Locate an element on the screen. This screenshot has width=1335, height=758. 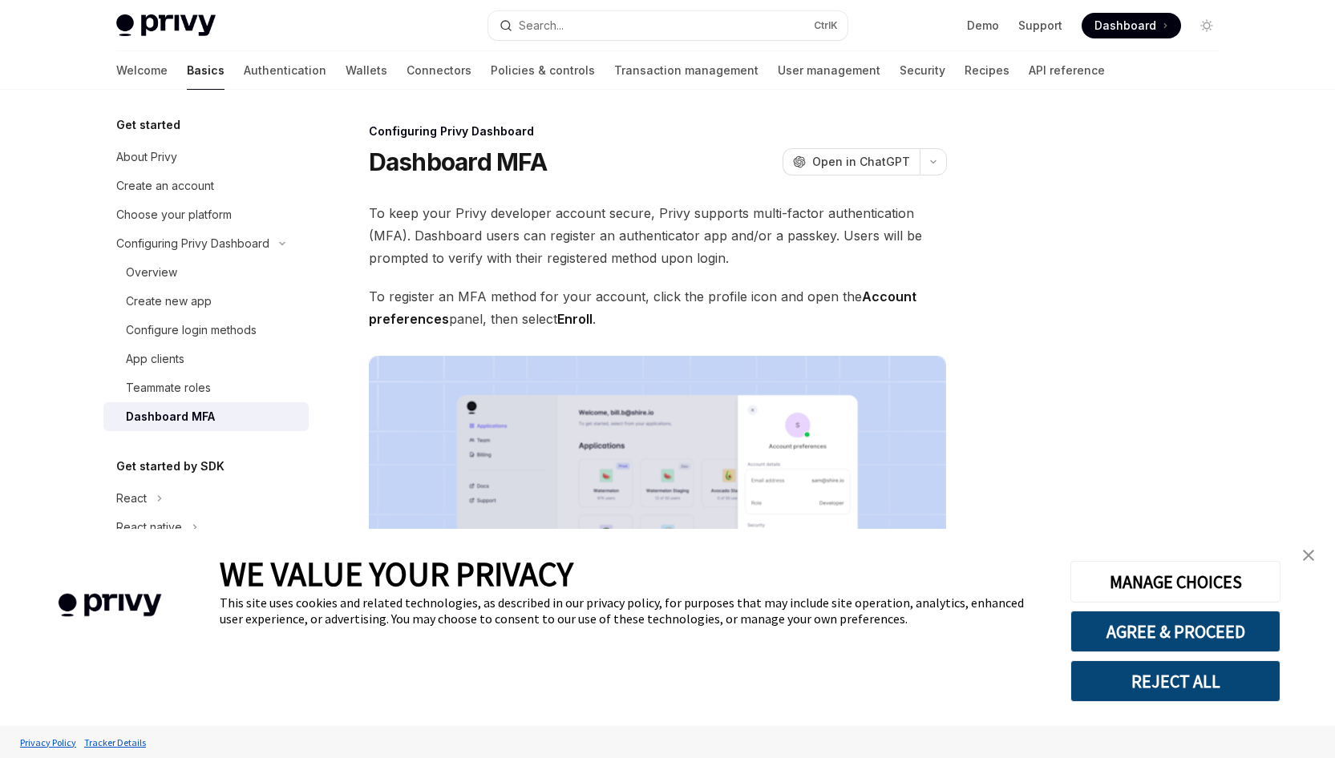
div: Dashboard MFA is located at coordinates (170, 417).